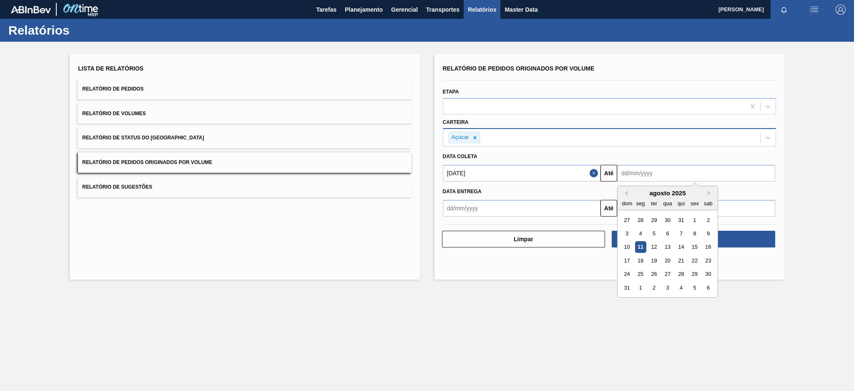 The width and height of the screenshot is (854, 391). What do you see at coordinates (640, 274) in the screenshot?
I see `div: Choose segunda-feira, 25 de agosto de 2025` at bounding box center [640, 274].